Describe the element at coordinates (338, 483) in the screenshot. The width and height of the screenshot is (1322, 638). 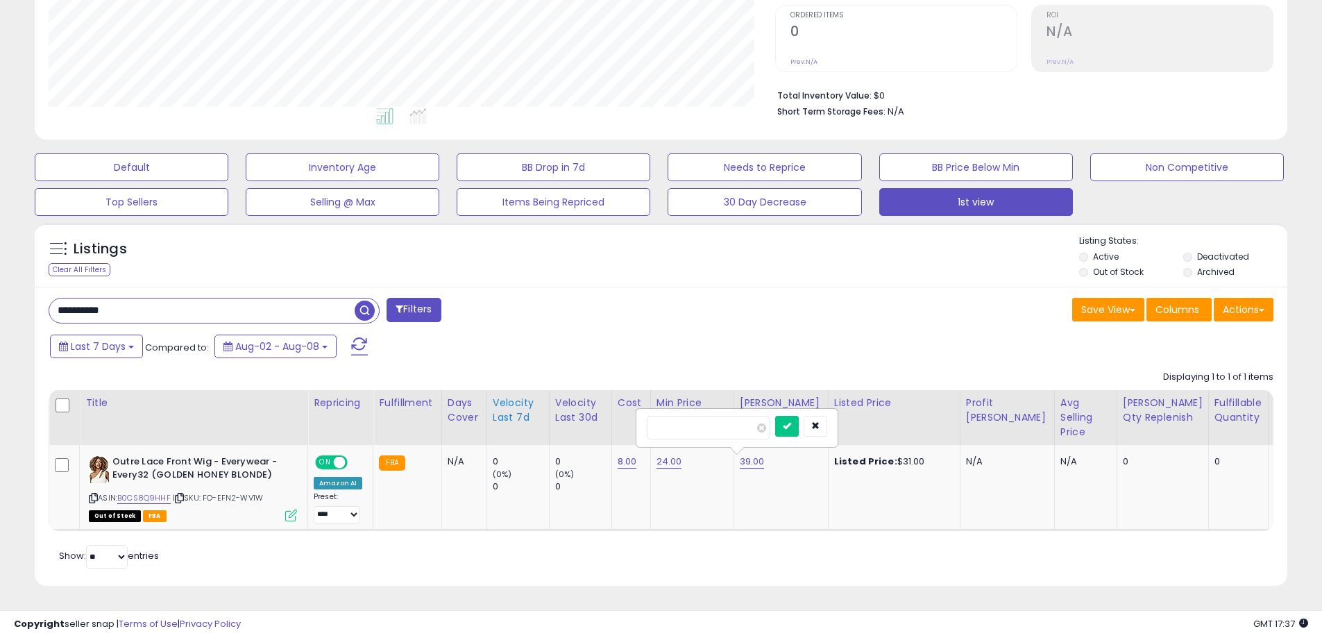
I see `div: Amazon AI` at that location.